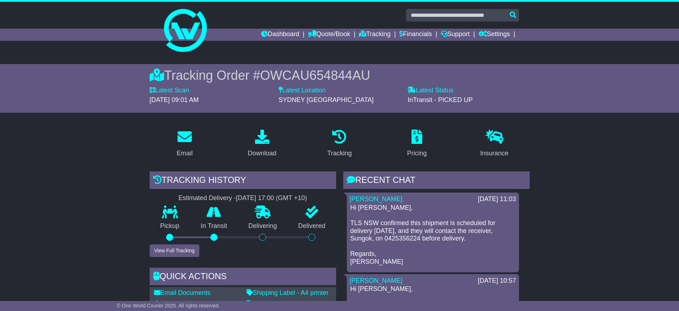 Image resolution: width=679 pixels, height=311 pixels. I want to click on a: Quote/Book, so click(329, 35).